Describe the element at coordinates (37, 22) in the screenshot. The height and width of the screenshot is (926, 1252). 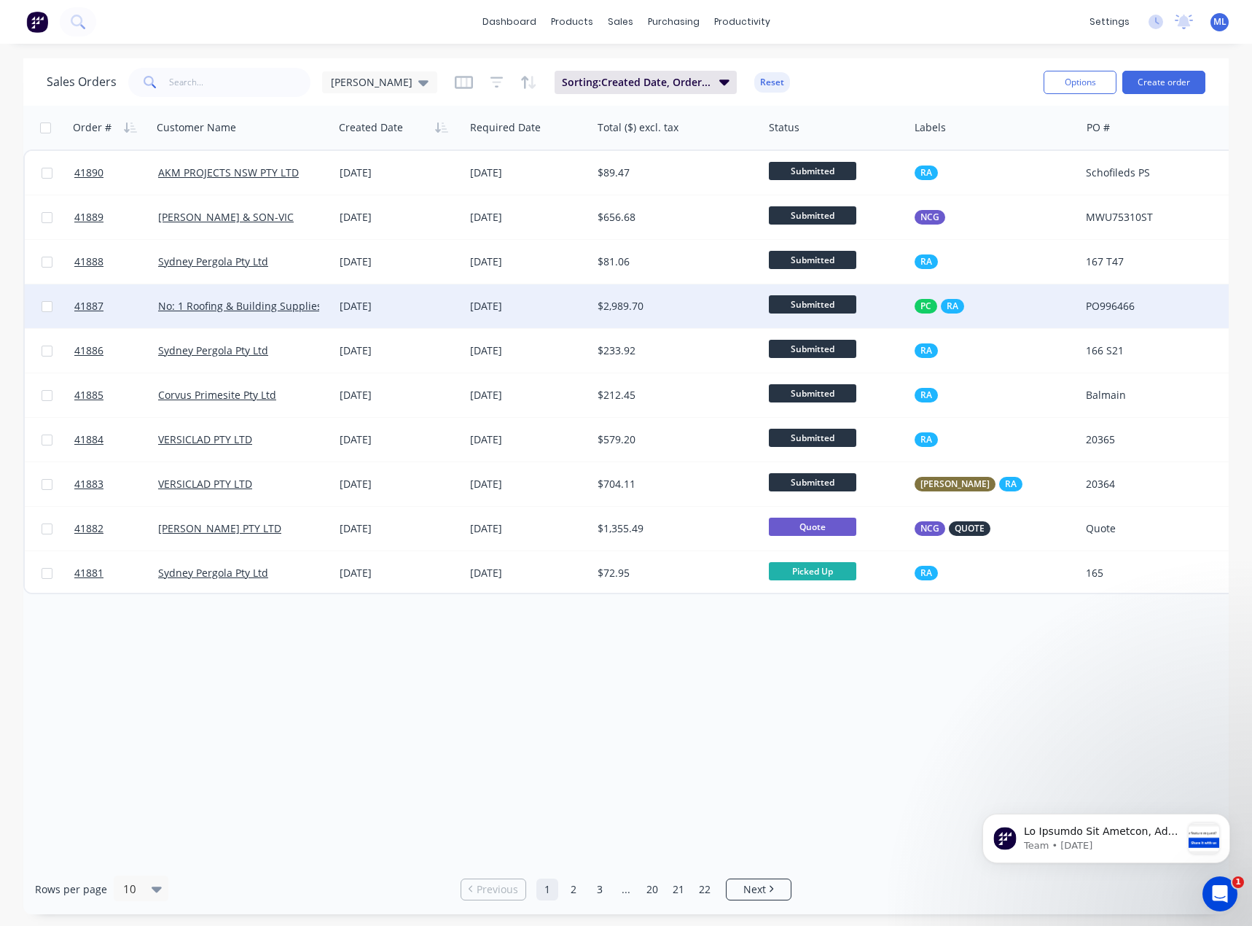
I see `img: Factory` at that location.